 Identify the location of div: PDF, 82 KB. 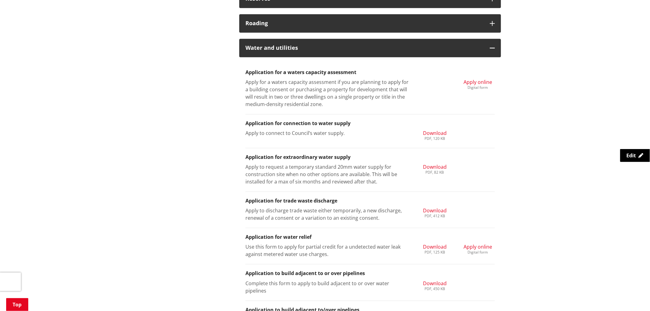
(435, 172).